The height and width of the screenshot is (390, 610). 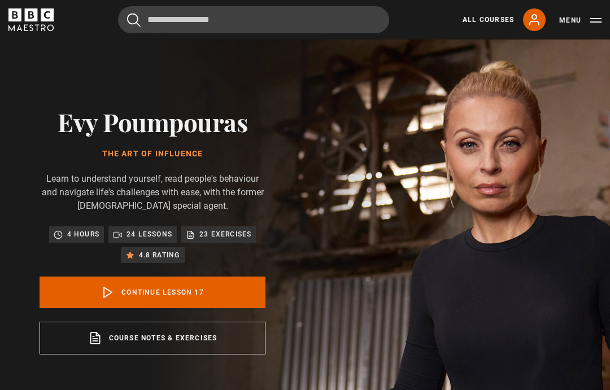 What do you see at coordinates (83, 234) in the screenshot?
I see `p: 4 hours` at bounding box center [83, 234].